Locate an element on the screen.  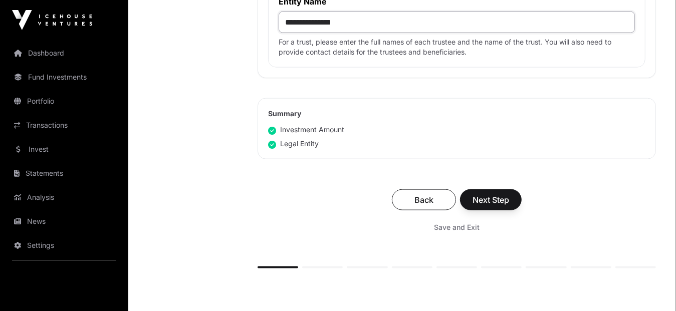
button: Back is located at coordinates (424, 200).